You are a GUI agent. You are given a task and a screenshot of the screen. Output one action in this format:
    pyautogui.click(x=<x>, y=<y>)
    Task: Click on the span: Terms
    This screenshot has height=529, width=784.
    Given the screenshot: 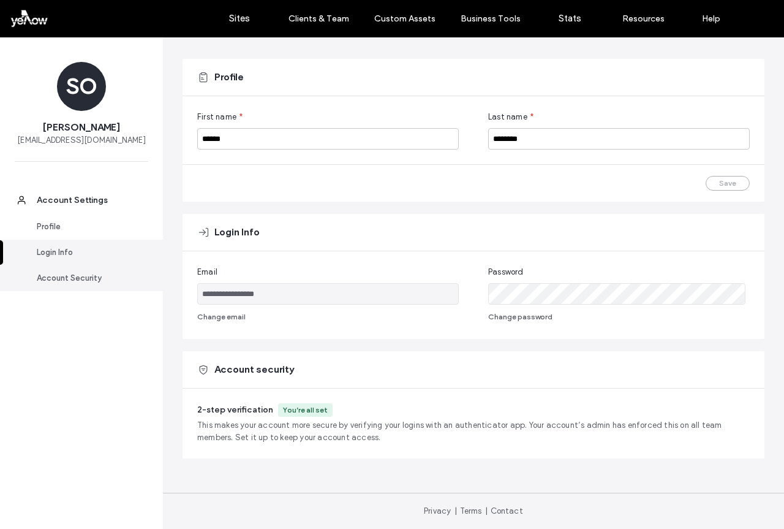 What is the action you would take?
    pyautogui.click(x=471, y=510)
    